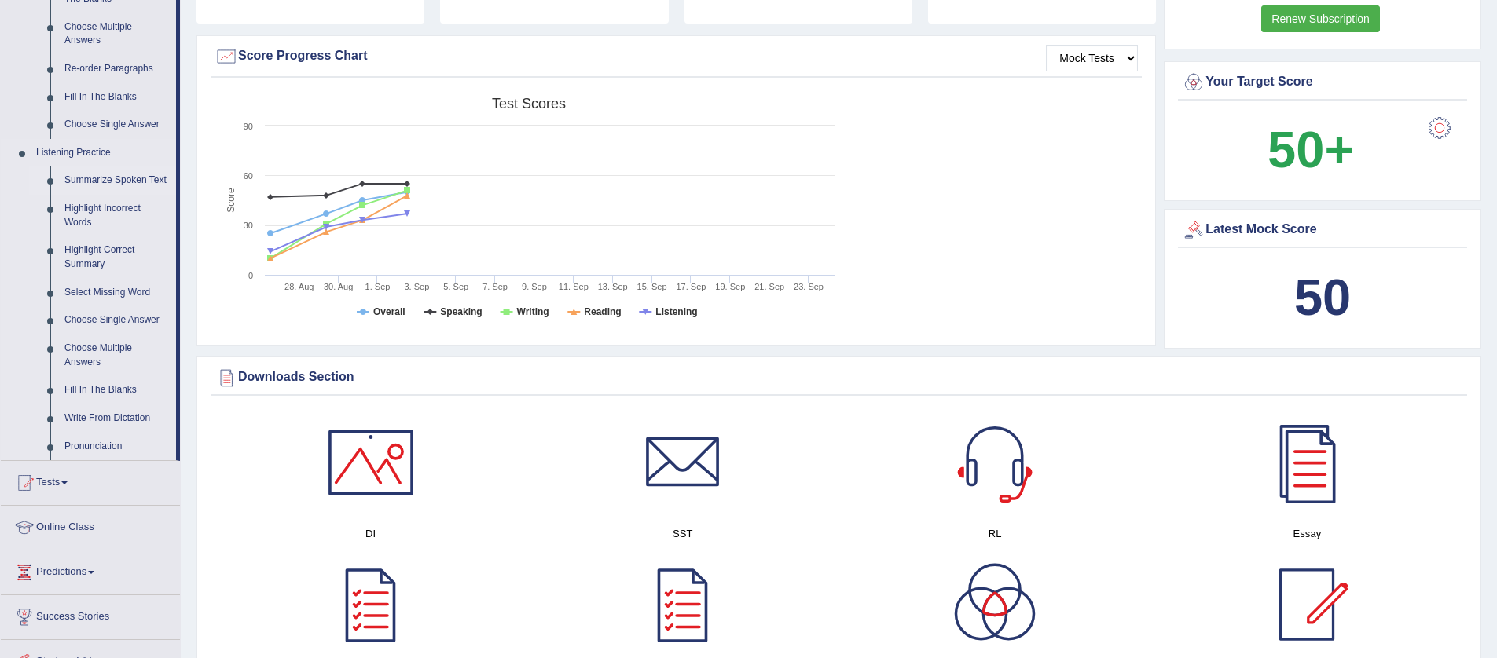 This screenshot has width=1497, height=658. I want to click on tspan: 9. Sep, so click(534, 287).